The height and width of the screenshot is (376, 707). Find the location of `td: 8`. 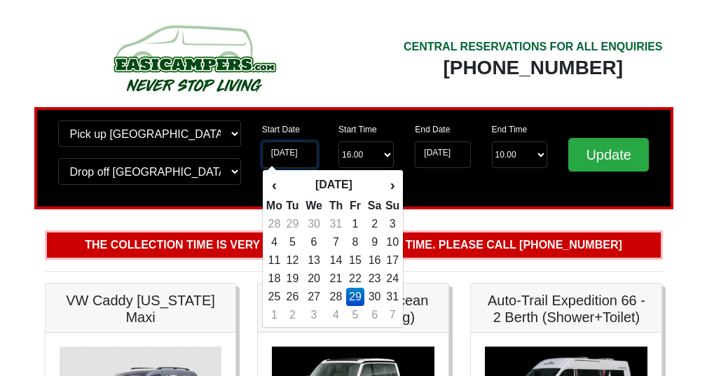

td: 8 is located at coordinates (355, 242).